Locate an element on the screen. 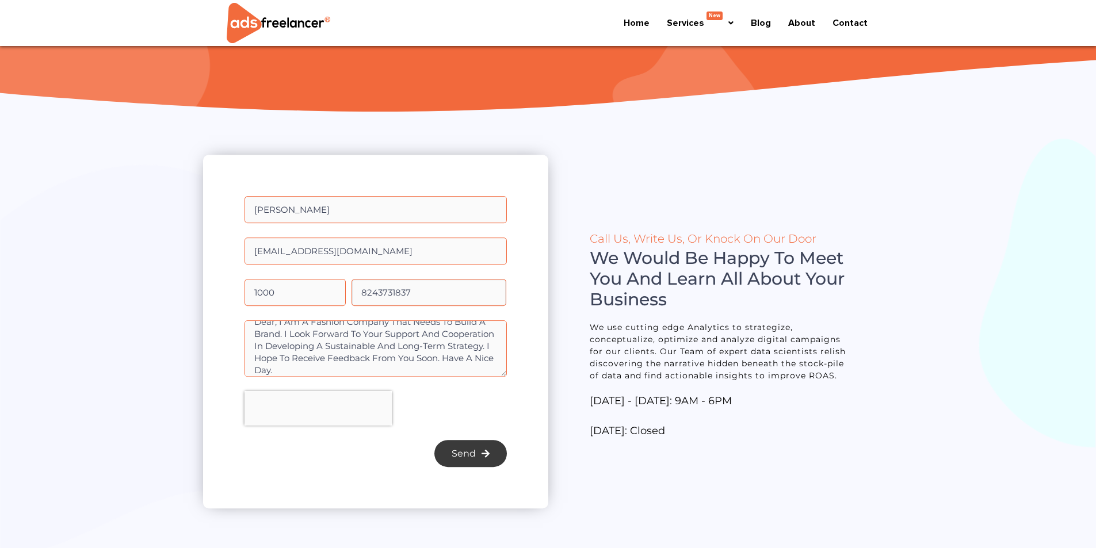 The image size is (1096, 548). span: New is located at coordinates (715, 18).